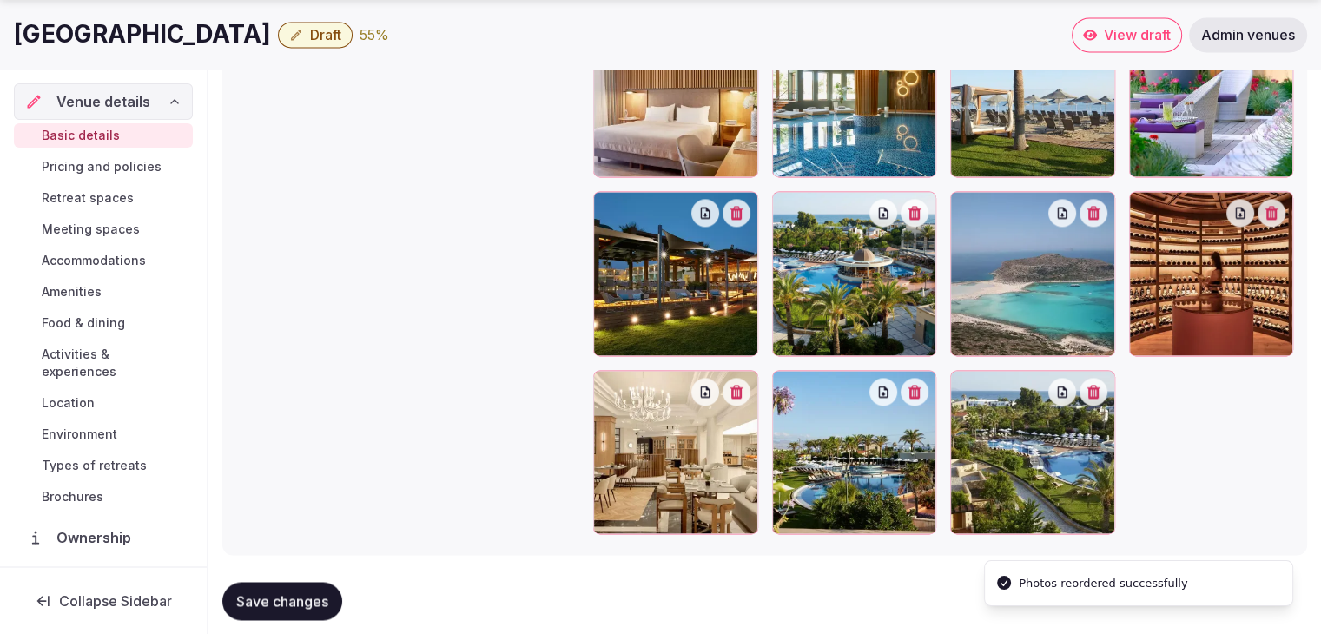 The width and height of the screenshot is (1321, 634). Describe the element at coordinates (68, 403) in the screenshot. I see `span: Location` at that location.